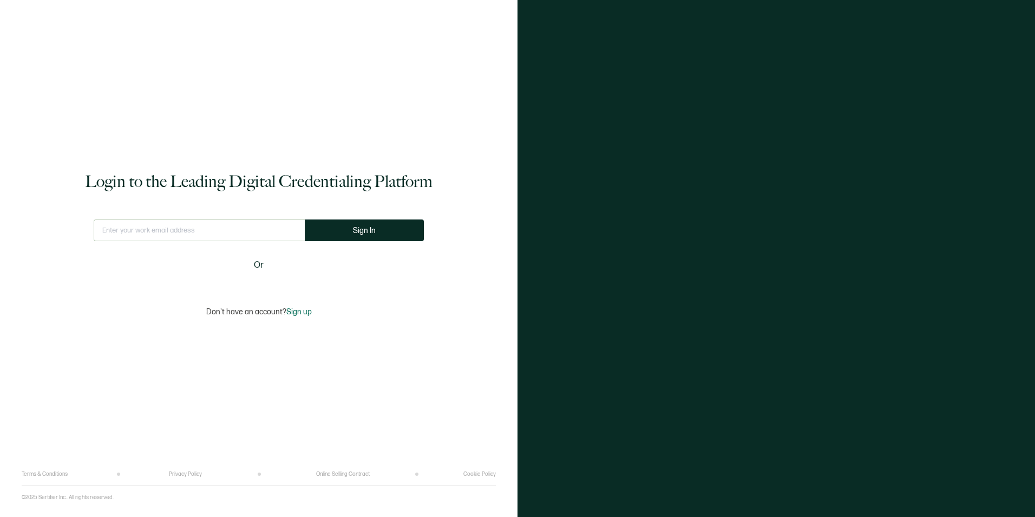  What do you see at coordinates (259, 265) in the screenshot?
I see `span: Or` at bounding box center [259, 265].